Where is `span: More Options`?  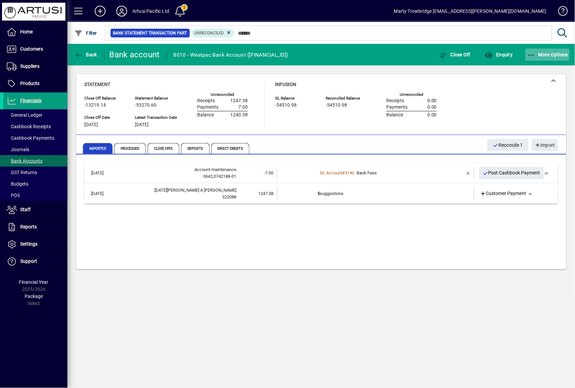 span: More Options is located at coordinates (548, 55).